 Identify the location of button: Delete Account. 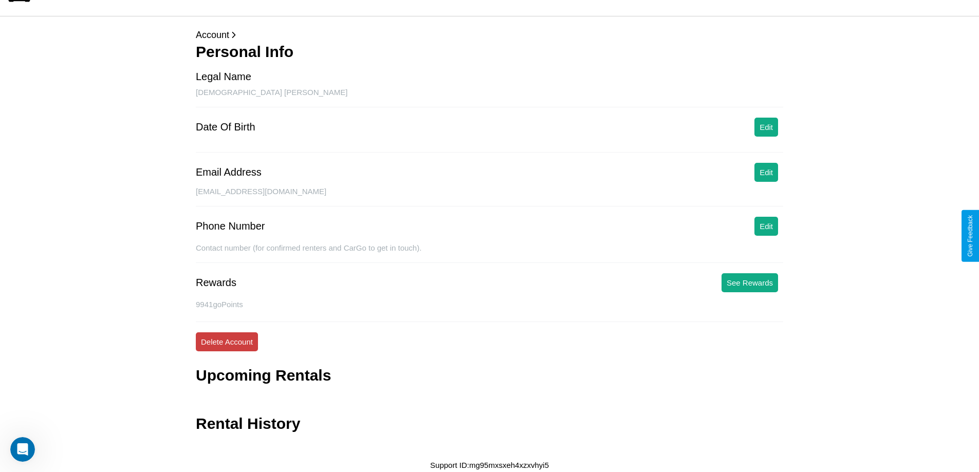
(227, 342).